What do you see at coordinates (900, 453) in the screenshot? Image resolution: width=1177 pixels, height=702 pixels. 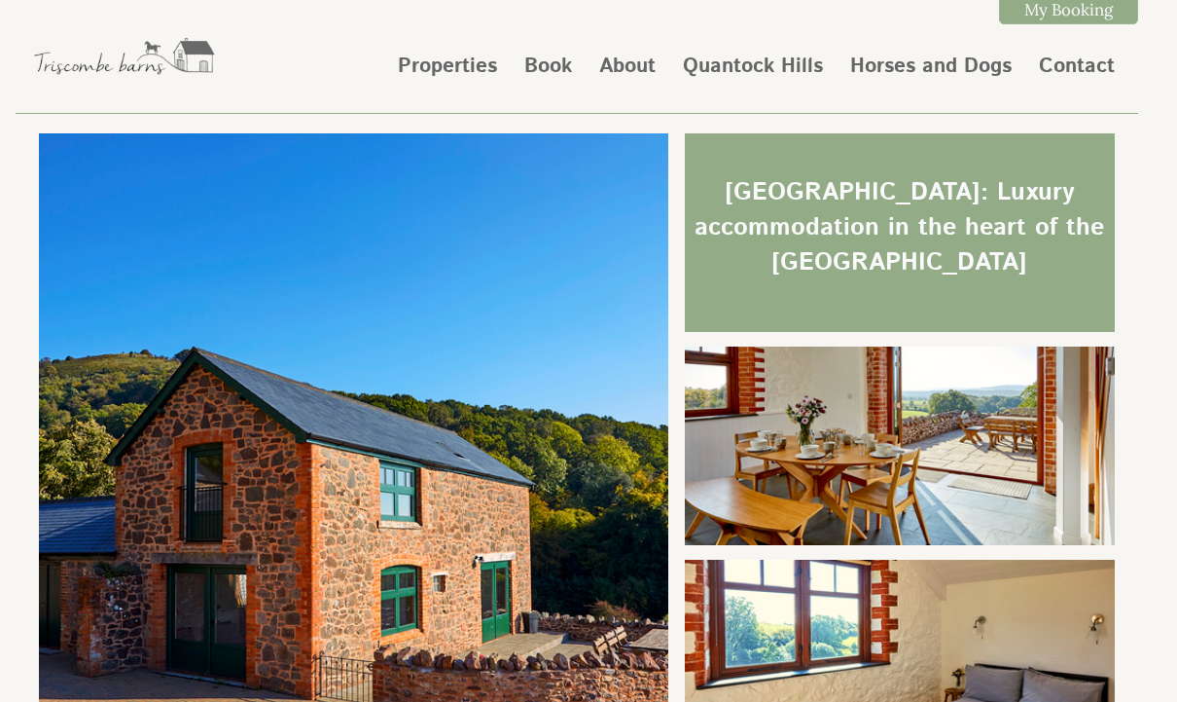 I see `img: Hay_Barn_Kitchen_049_copy.full.jpg` at bounding box center [900, 453].